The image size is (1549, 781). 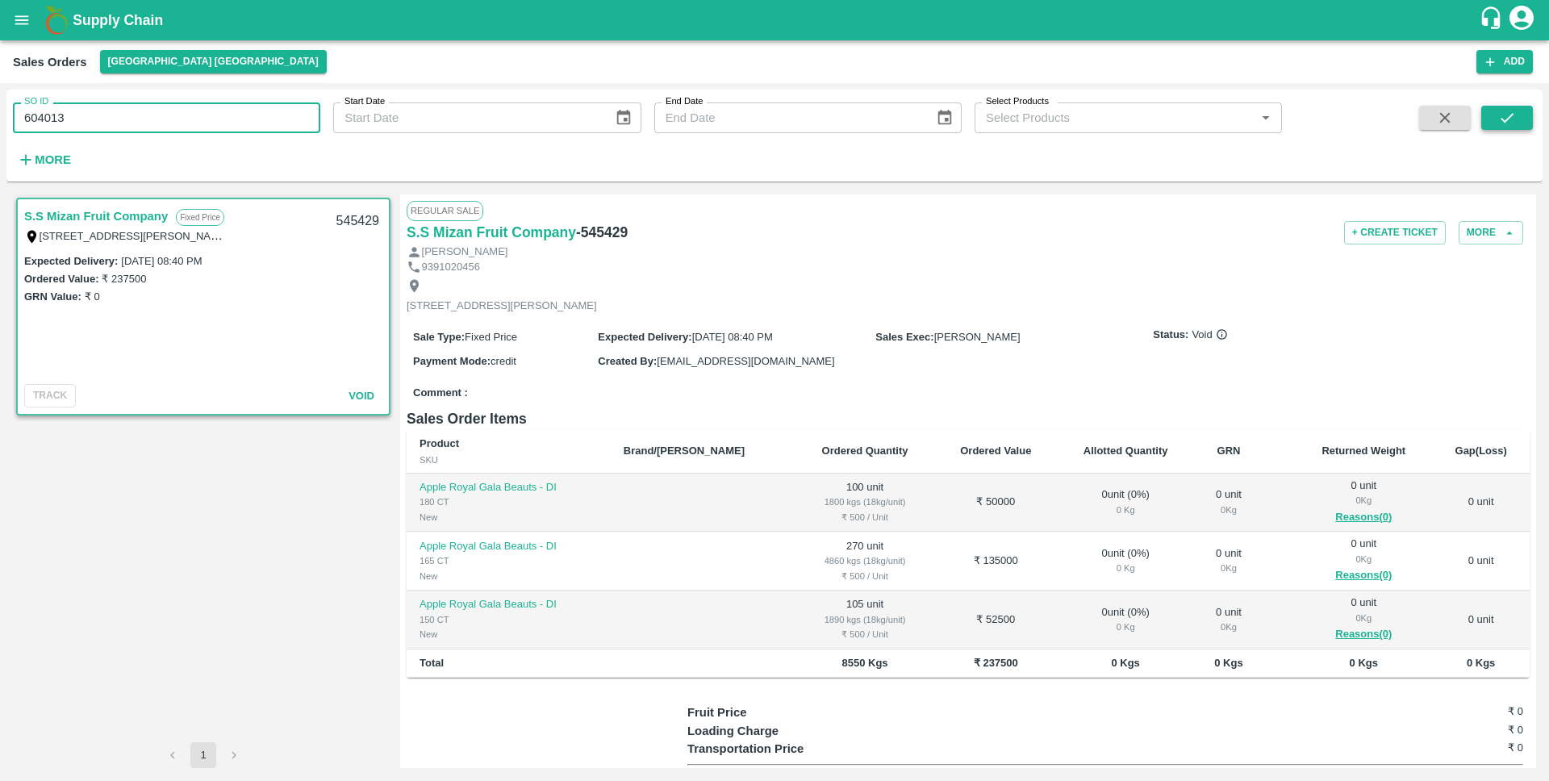 What do you see at coordinates (865, 662) in the screenshot?
I see `b: 8550 Kgs` at bounding box center [865, 662].